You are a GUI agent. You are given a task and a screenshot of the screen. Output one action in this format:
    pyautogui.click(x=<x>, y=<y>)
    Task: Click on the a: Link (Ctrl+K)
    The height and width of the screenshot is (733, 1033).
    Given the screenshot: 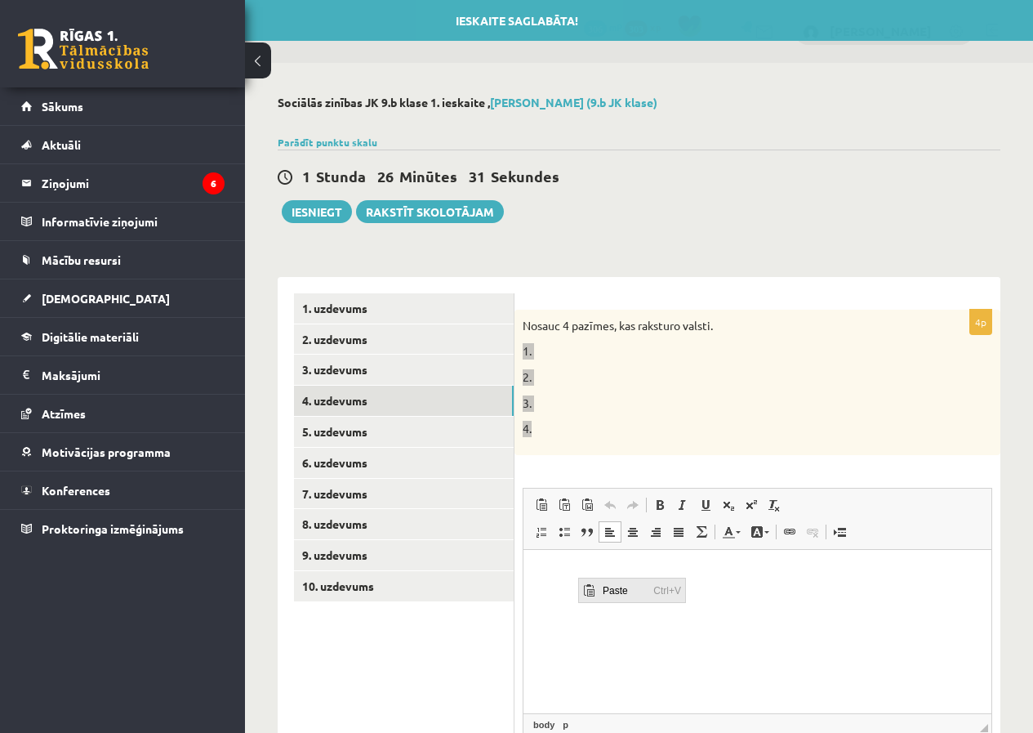 What is the action you would take?
    pyautogui.click(x=790, y=532)
    